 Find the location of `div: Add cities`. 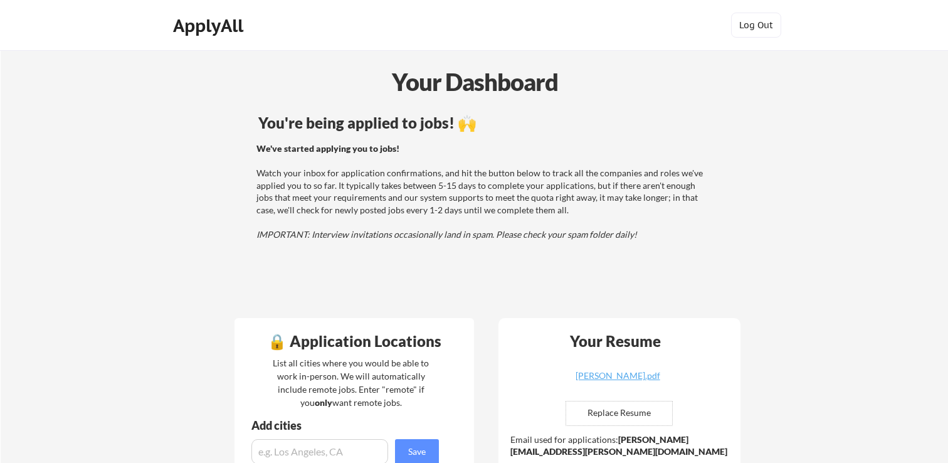

div: Add cities is located at coordinates (347, 425).